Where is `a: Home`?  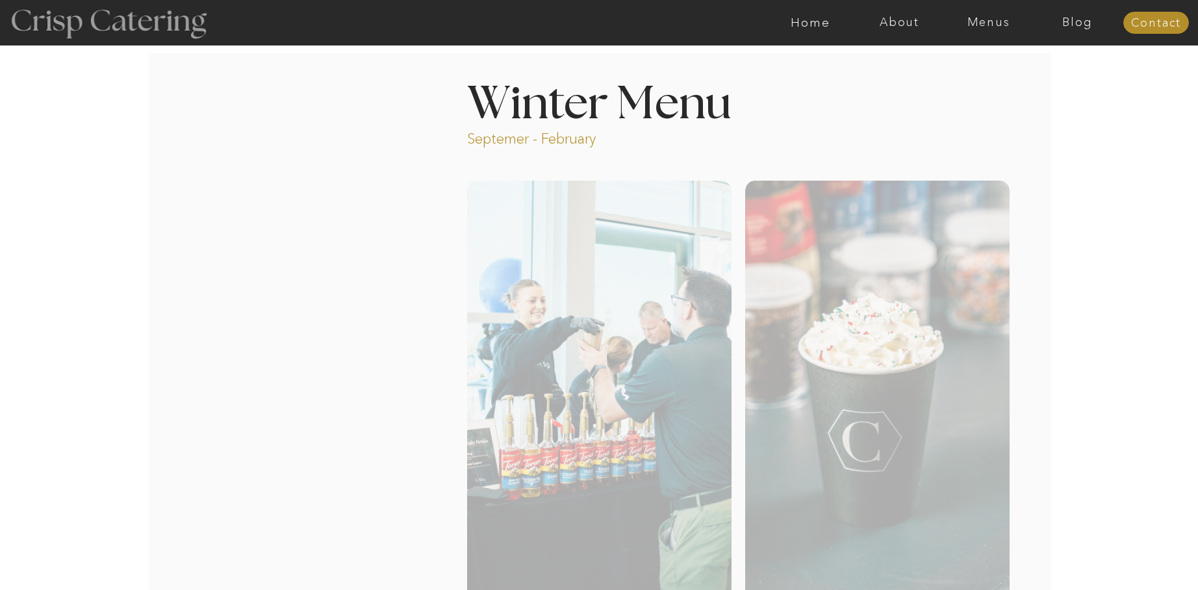
a: Home is located at coordinates (810, 23).